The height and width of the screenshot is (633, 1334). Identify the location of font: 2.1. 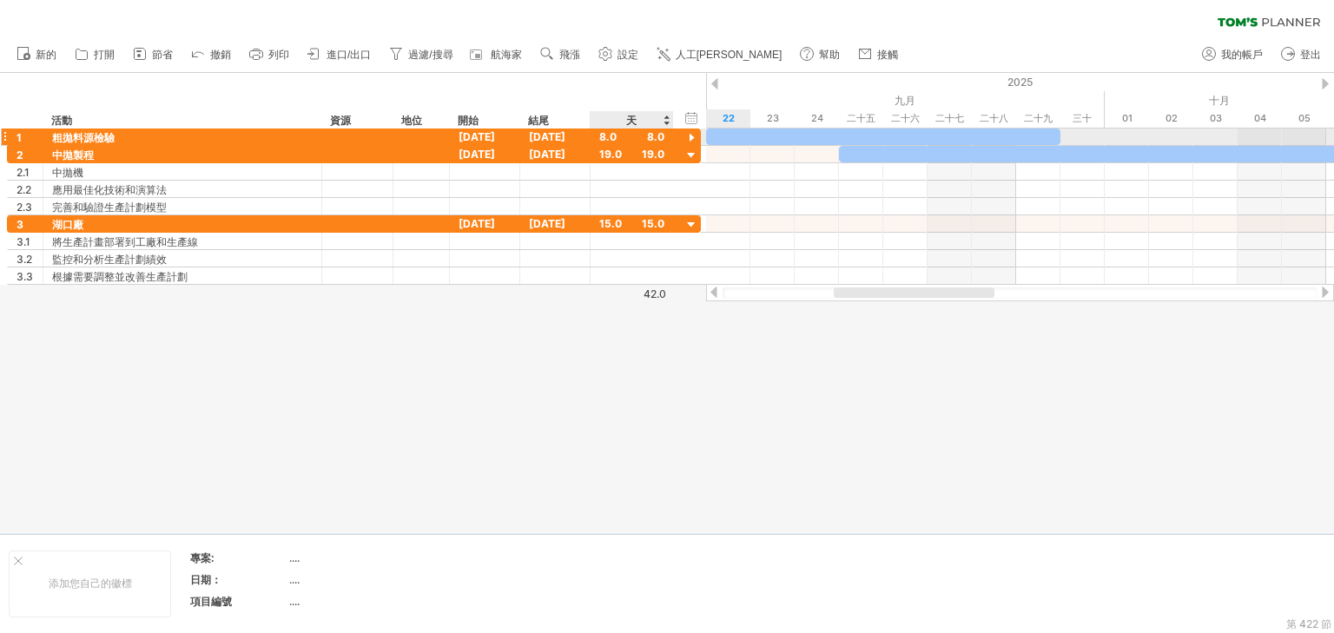
(23, 172).